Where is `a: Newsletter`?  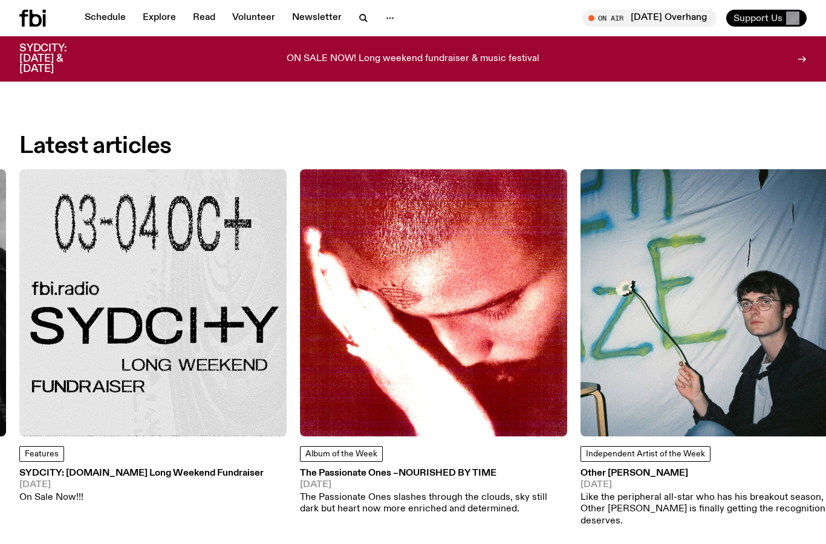
a: Newsletter is located at coordinates (317, 18).